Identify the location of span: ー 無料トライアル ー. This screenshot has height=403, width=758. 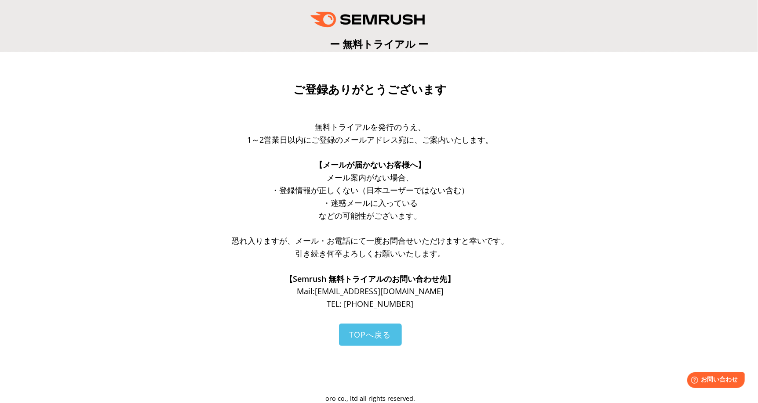
(379, 44).